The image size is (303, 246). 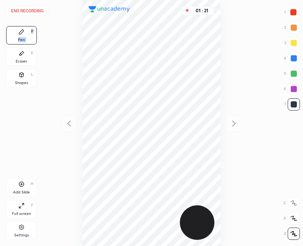 What do you see at coordinates (32, 184) in the screenshot?
I see `div: H` at bounding box center [32, 184].